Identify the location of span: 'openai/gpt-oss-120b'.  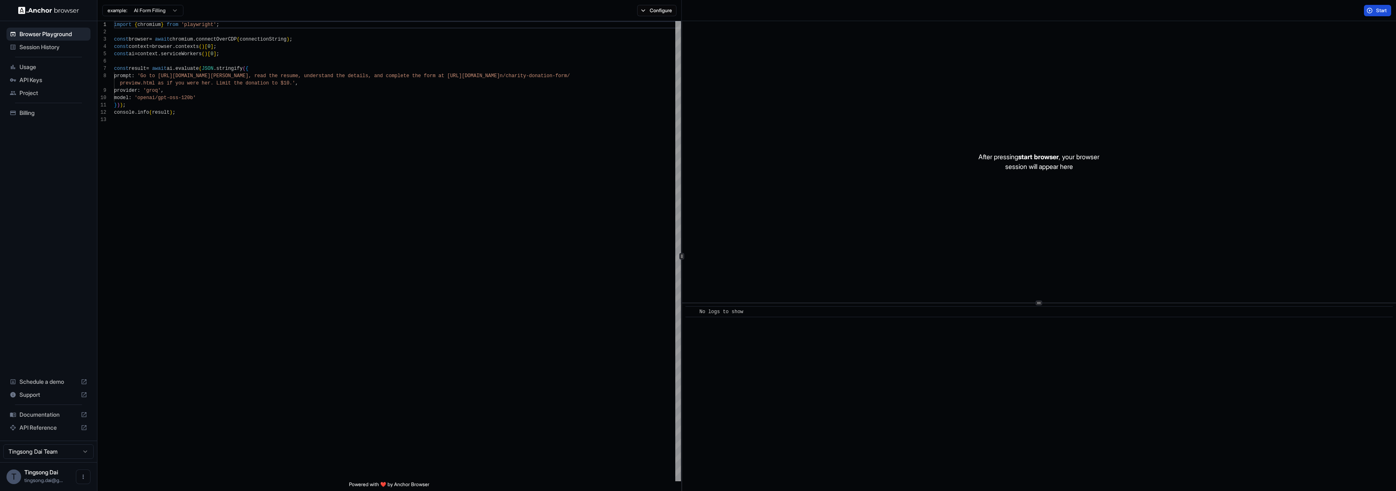
(165, 98).